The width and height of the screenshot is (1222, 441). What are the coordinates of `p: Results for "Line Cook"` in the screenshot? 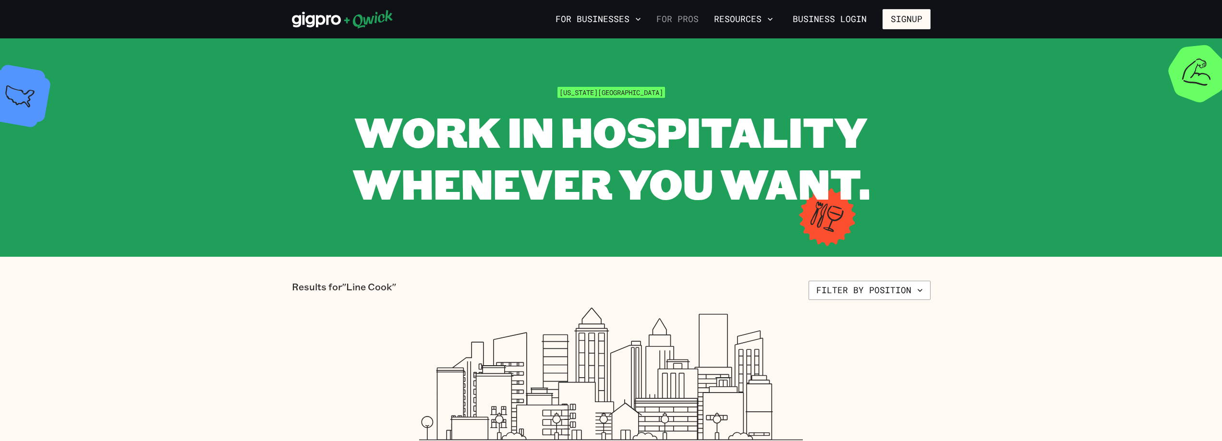 It's located at (344, 291).